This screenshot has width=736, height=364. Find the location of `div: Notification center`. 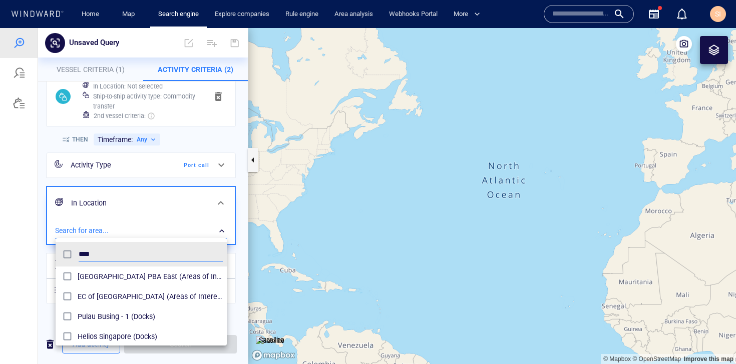

div: Notification center is located at coordinates (682, 14).